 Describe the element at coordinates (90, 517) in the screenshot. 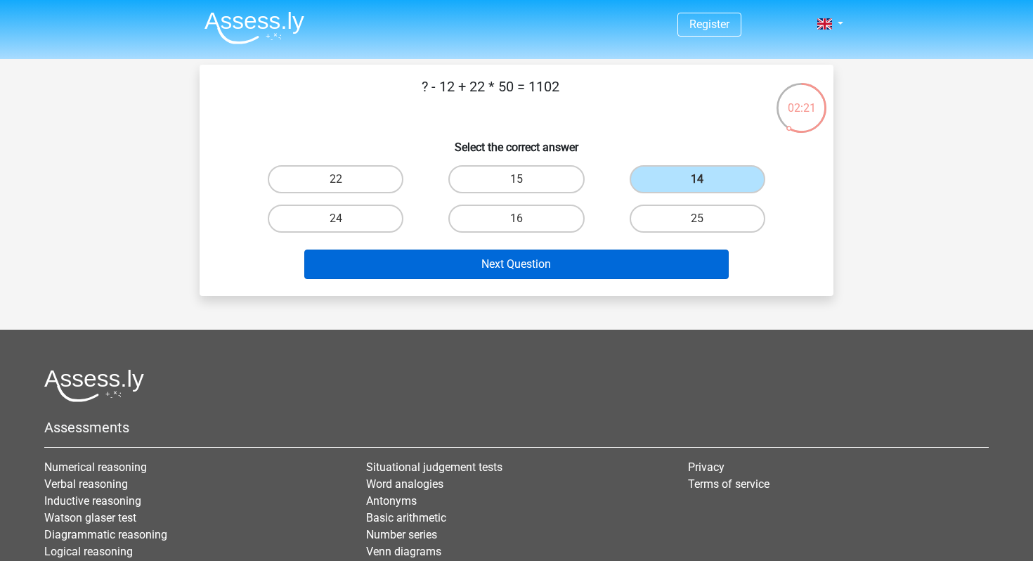

I see `a: Watson glaser test` at that location.